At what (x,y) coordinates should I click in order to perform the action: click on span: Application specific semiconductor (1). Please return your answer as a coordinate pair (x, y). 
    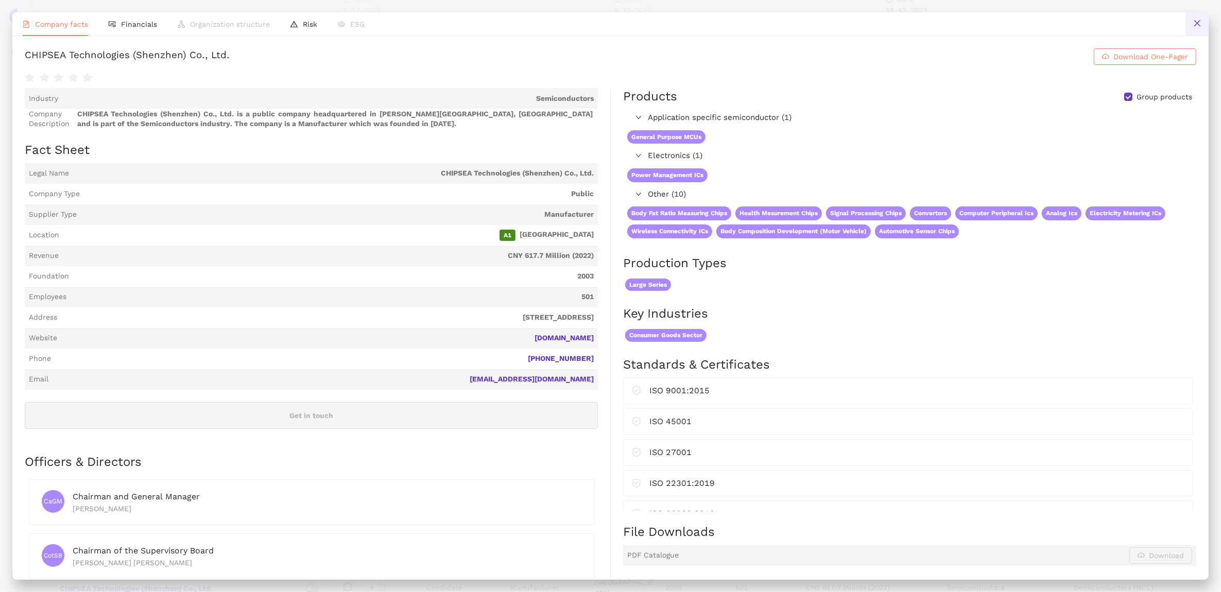
    Looking at the image, I should click on (919, 118).